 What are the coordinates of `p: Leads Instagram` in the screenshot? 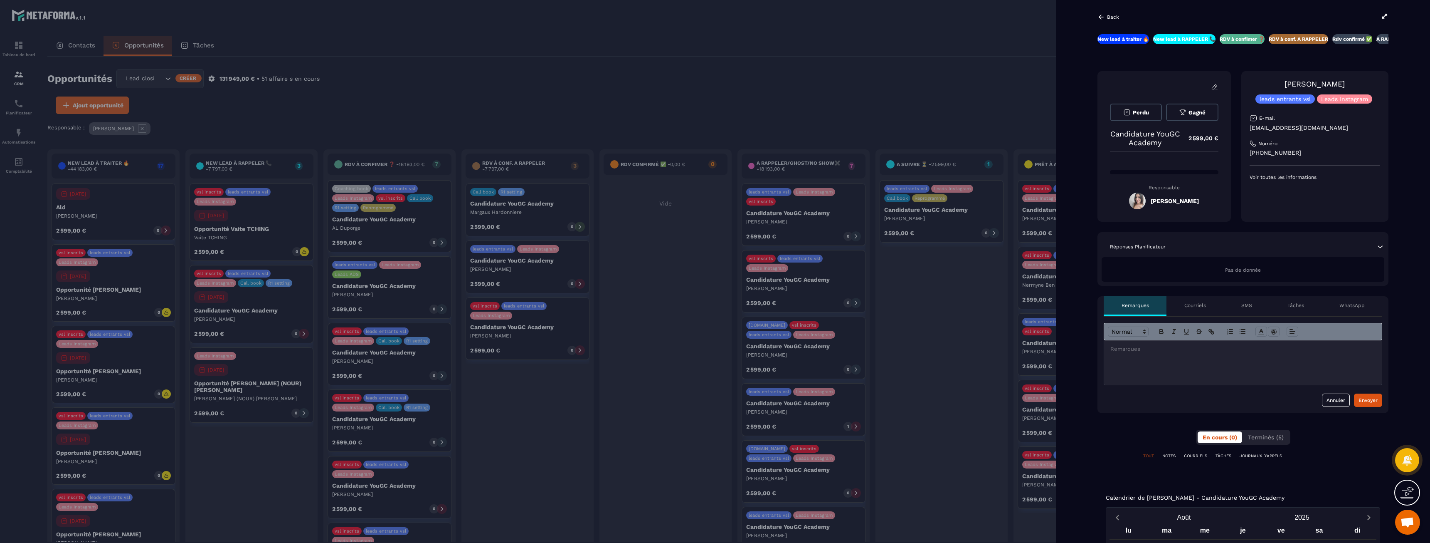 It's located at (1345, 99).